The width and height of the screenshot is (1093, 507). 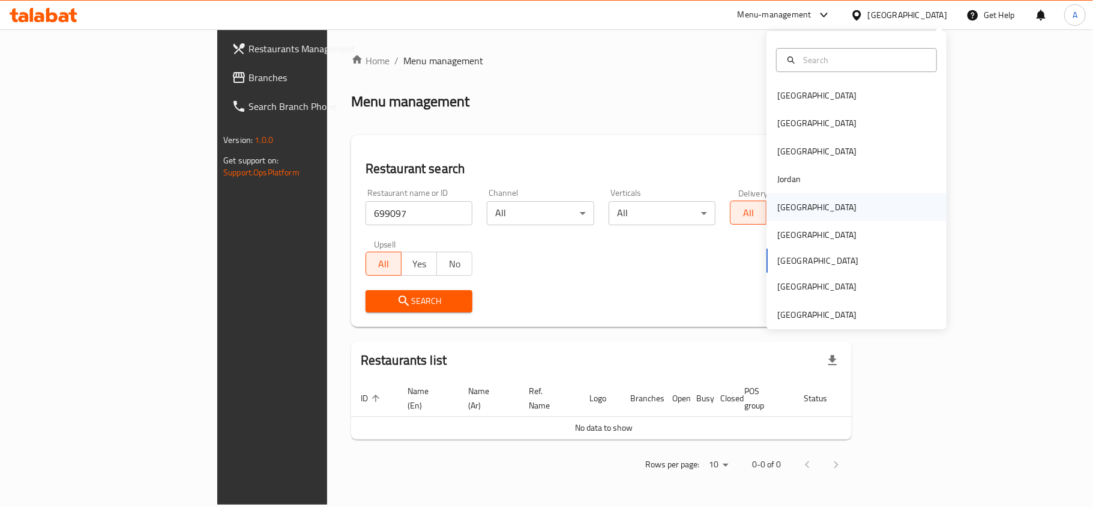 I want to click on span: Ref. Name, so click(x=547, y=398).